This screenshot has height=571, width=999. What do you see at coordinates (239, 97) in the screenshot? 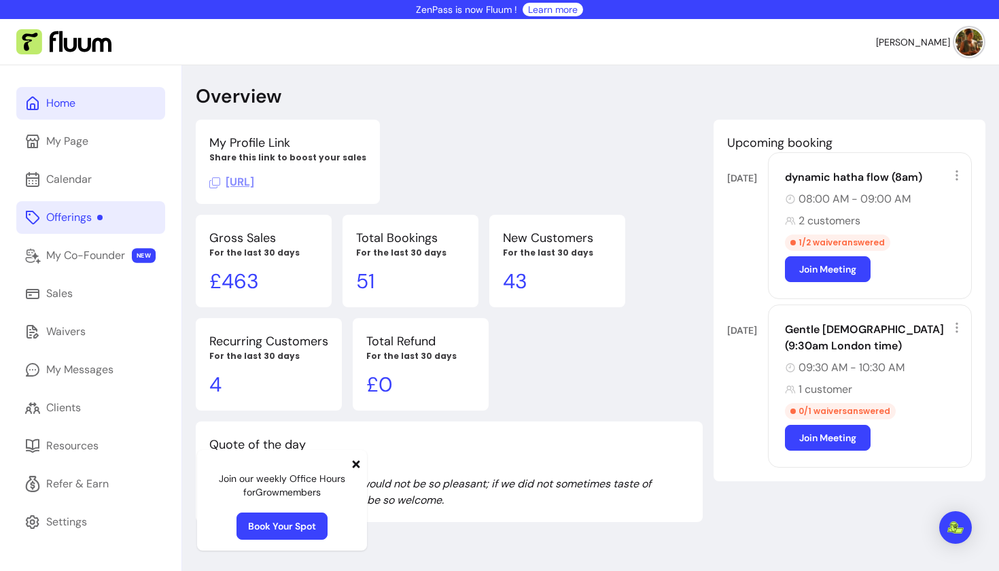
I see `p: Overview` at bounding box center [239, 97].